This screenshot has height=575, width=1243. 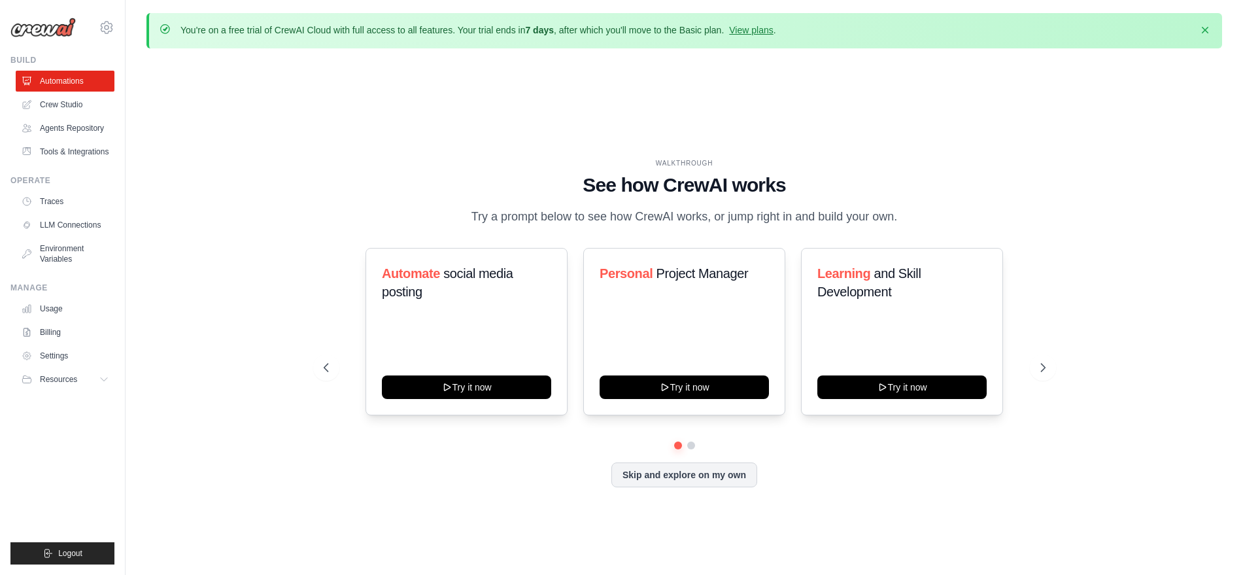 I want to click on span: Logout, so click(x=70, y=553).